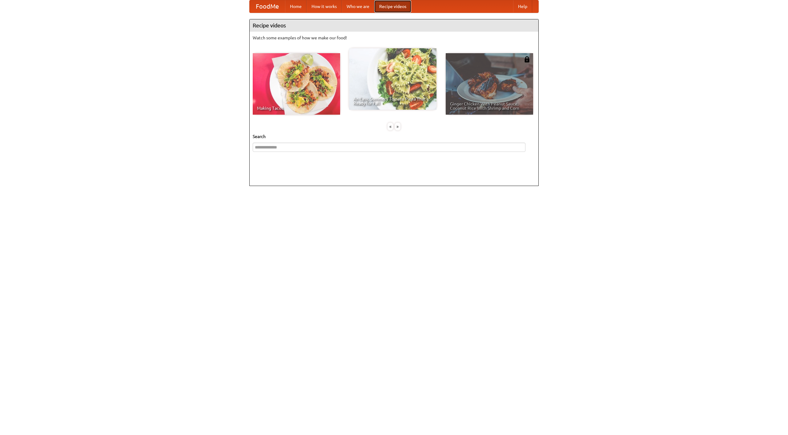 Image resolution: width=788 pixels, height=435 pixels. Describe the element at coordinates (393, 6) in the screenshot. I see `a: Recipe videos` at that location.